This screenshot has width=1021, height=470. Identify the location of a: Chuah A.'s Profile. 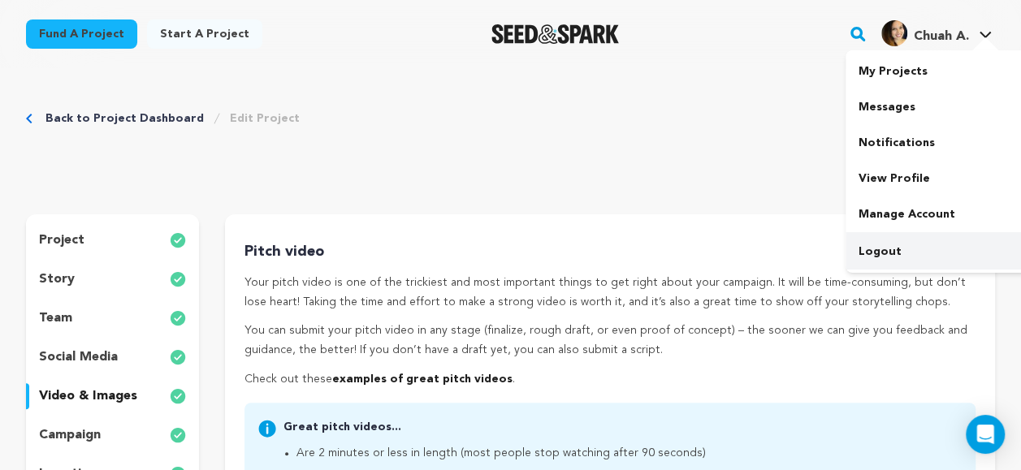
(936, 32).